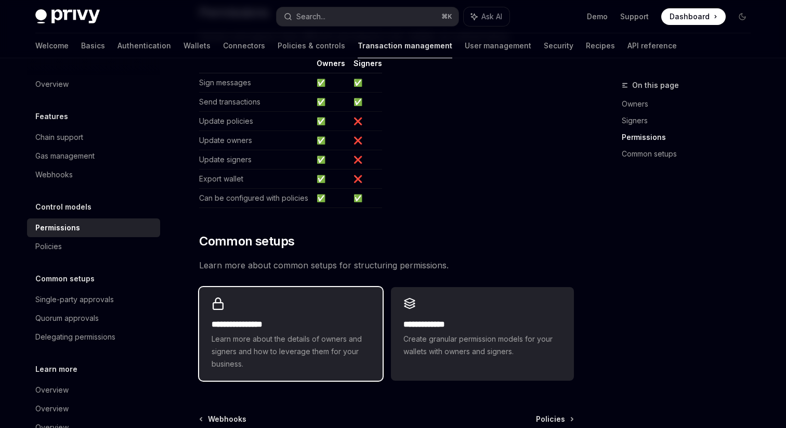 This screenshot has width=786, height=428. I want to click on td: Update signers, so click(256, 160).